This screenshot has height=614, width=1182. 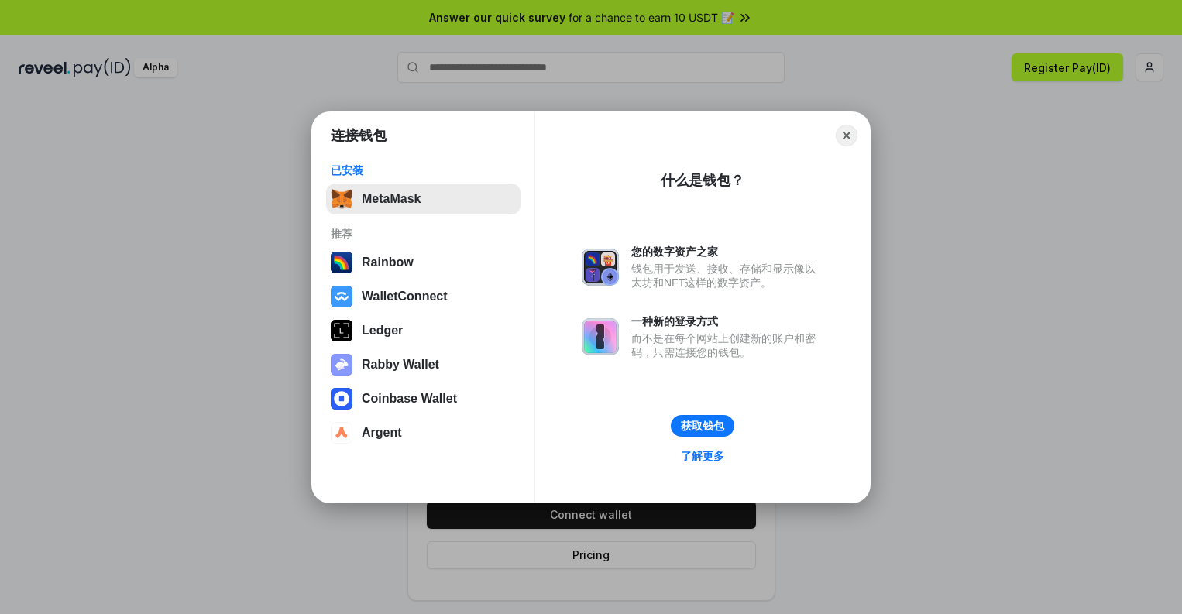 I want to click on div: MetaMask, so click(x=391, y=199).